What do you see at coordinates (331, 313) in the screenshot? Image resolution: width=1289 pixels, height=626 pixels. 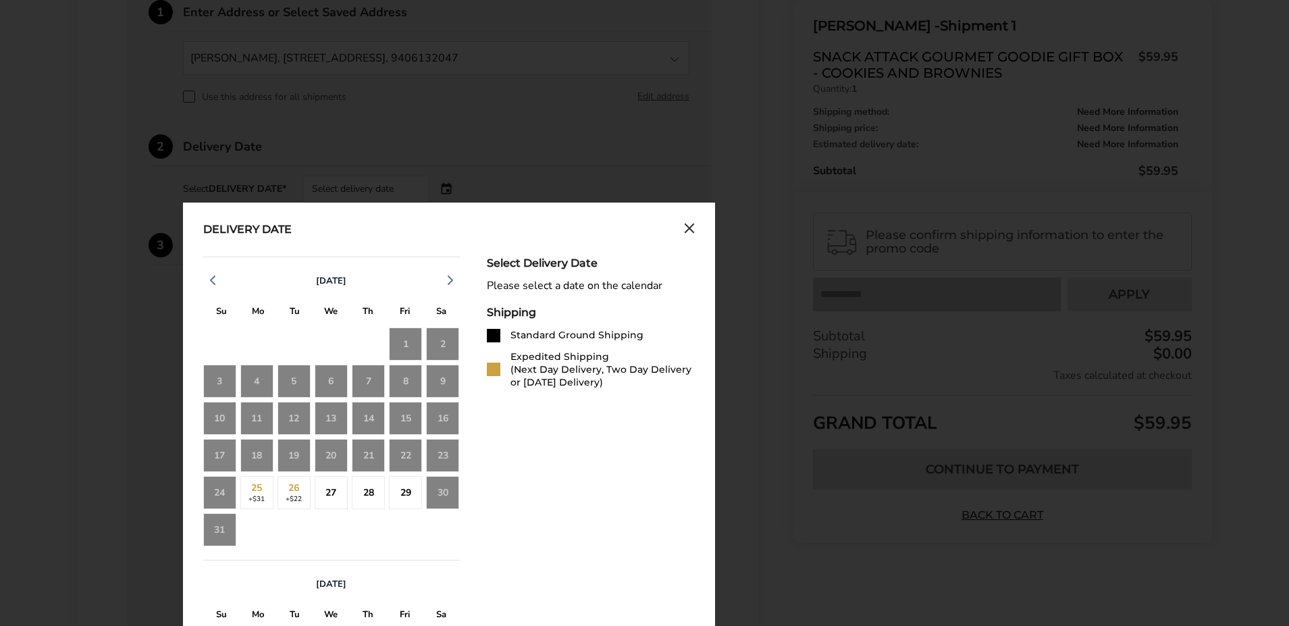 I see `div: W` at bounding box center [331, 313].